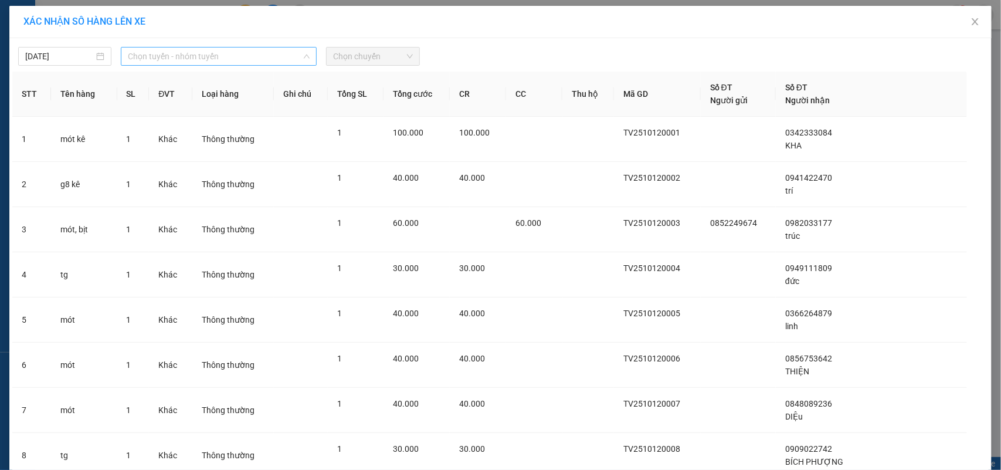 This screenshot has height=470, width=1001. Describe the element at coordinates (84, 184) in the screenshot. I see `td: g8 kê` at that location.